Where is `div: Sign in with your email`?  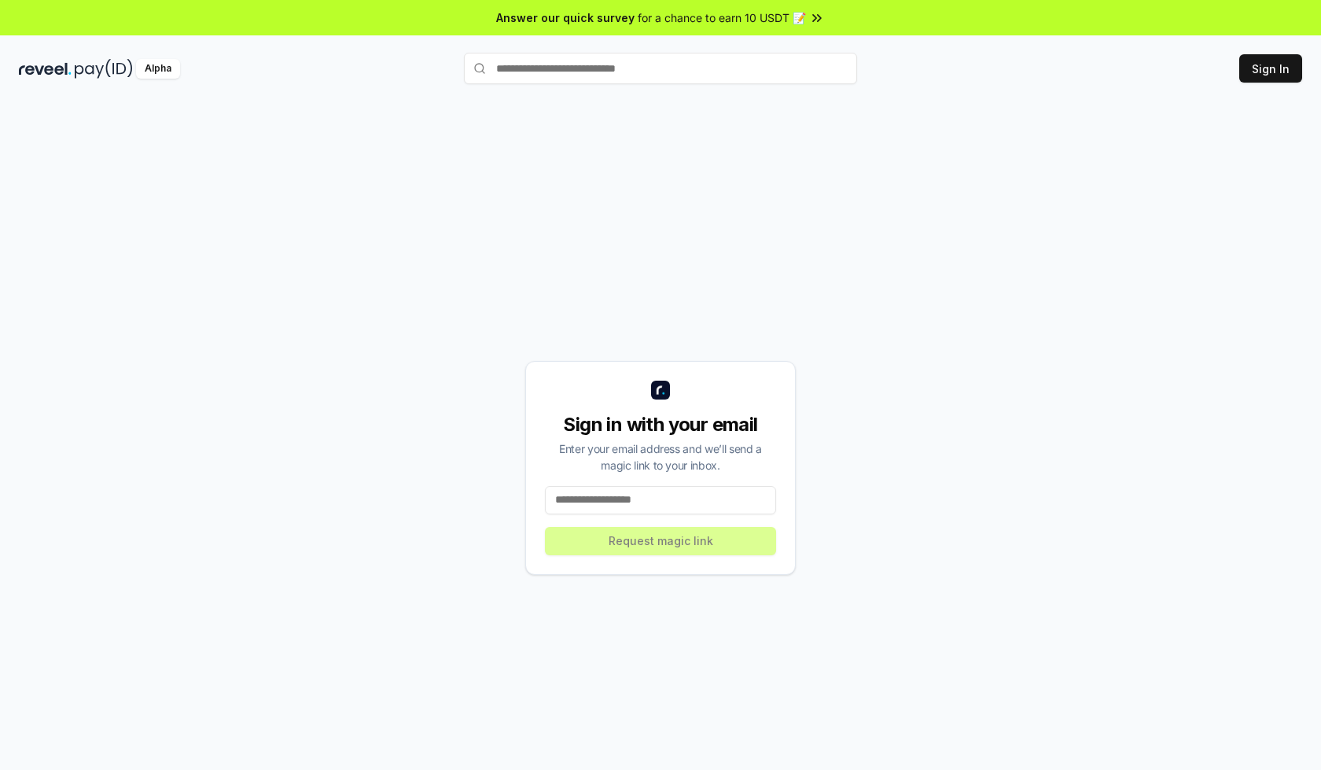 div: Sign in with your email is located at coordinates (661, 425).